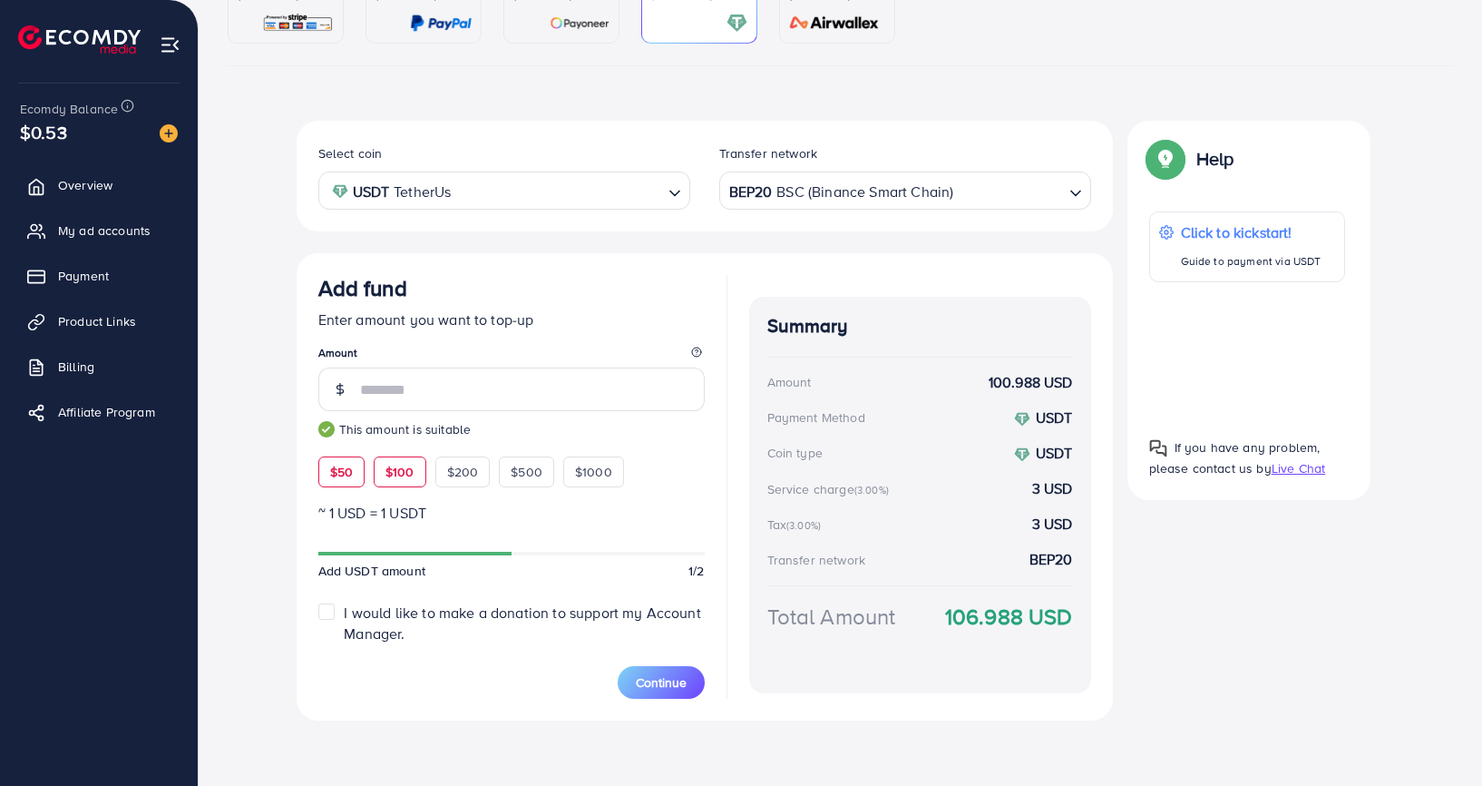 This screenshot has width=1482, height=786. What do you see at coordinates (99, 230) in the screenshot?
I see `a: My ad accounts` at bounding box center [99, 230].